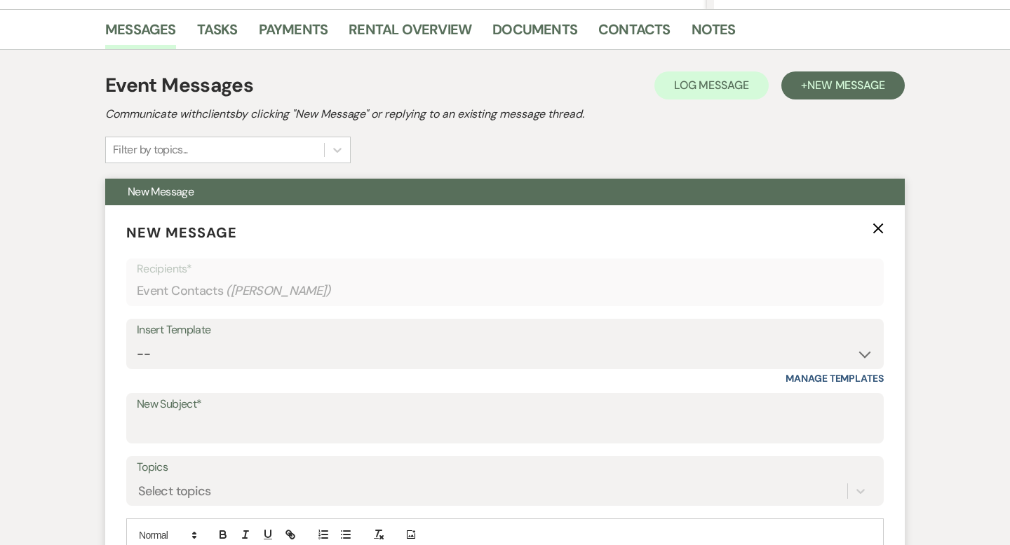 Image resolution: width=1010 pixels, height=545 pixels. I want to click on div: Select topics, so click(175, 491).